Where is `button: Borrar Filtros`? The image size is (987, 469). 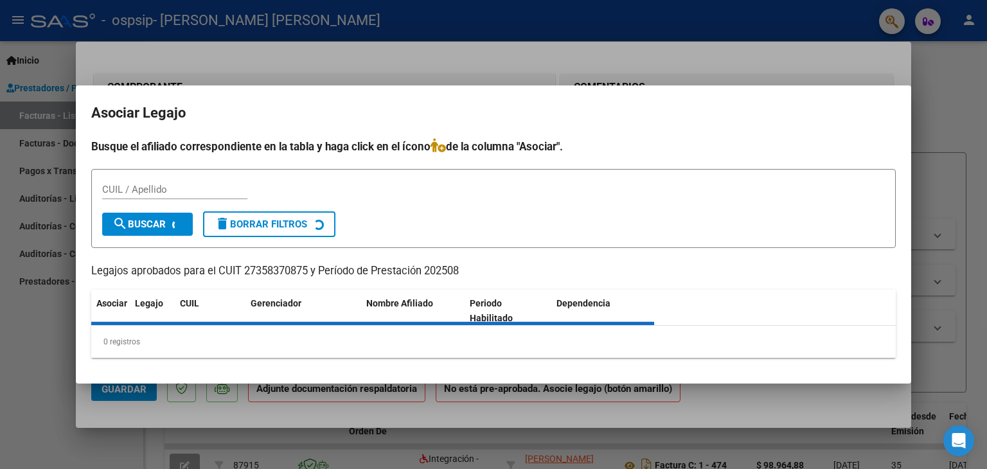 button: Borrar Filtros is located at coordinates (269, 224).